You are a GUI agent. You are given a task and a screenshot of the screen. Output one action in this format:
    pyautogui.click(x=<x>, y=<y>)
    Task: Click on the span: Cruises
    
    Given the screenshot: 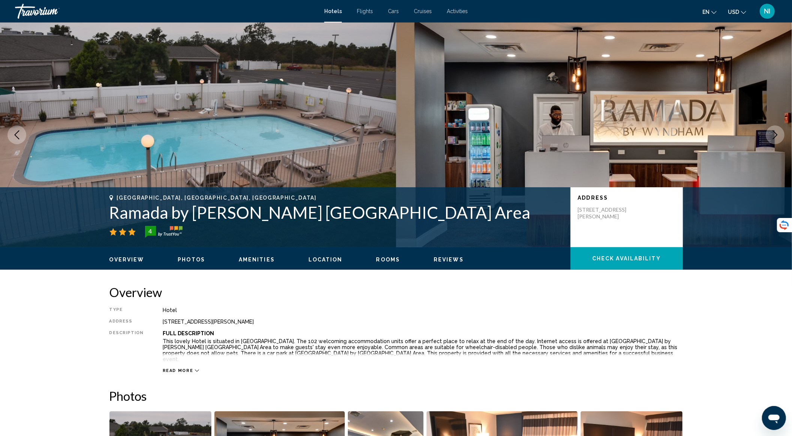 What is the action you would take?
    pyautogui.click(x=423, y=11)
    